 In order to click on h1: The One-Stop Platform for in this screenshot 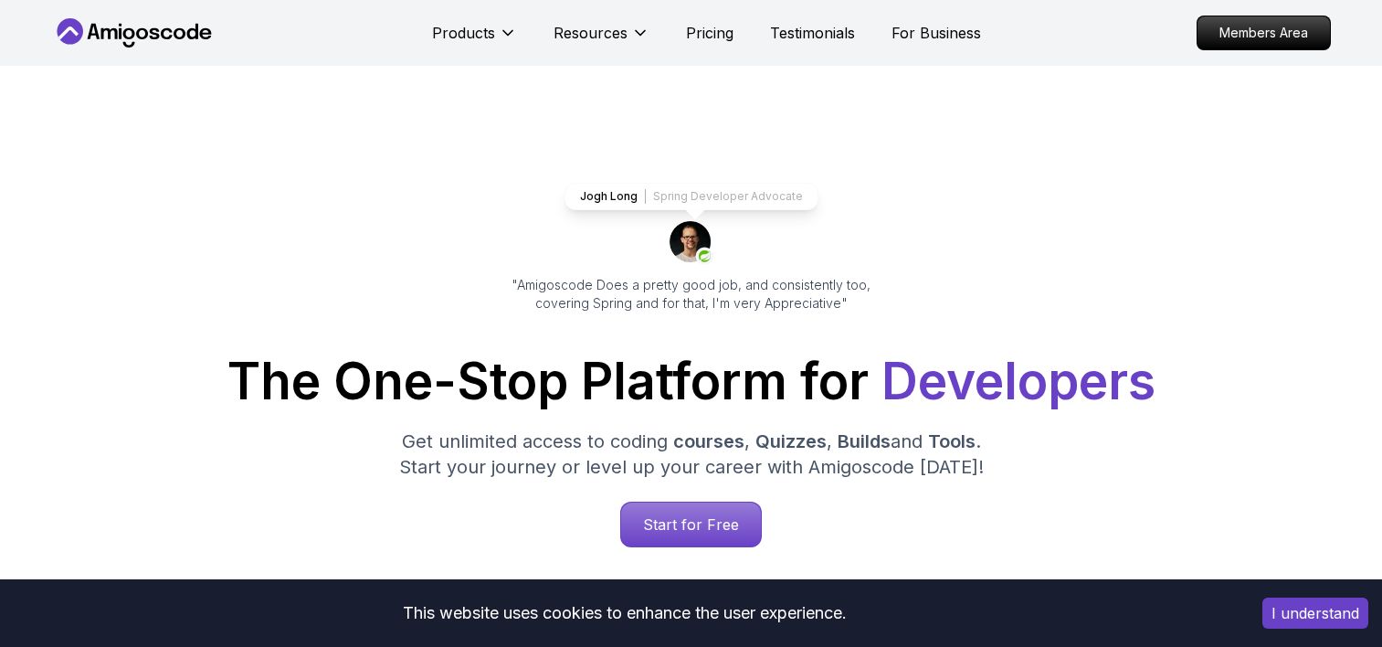, I will do `click(691, 381)`.